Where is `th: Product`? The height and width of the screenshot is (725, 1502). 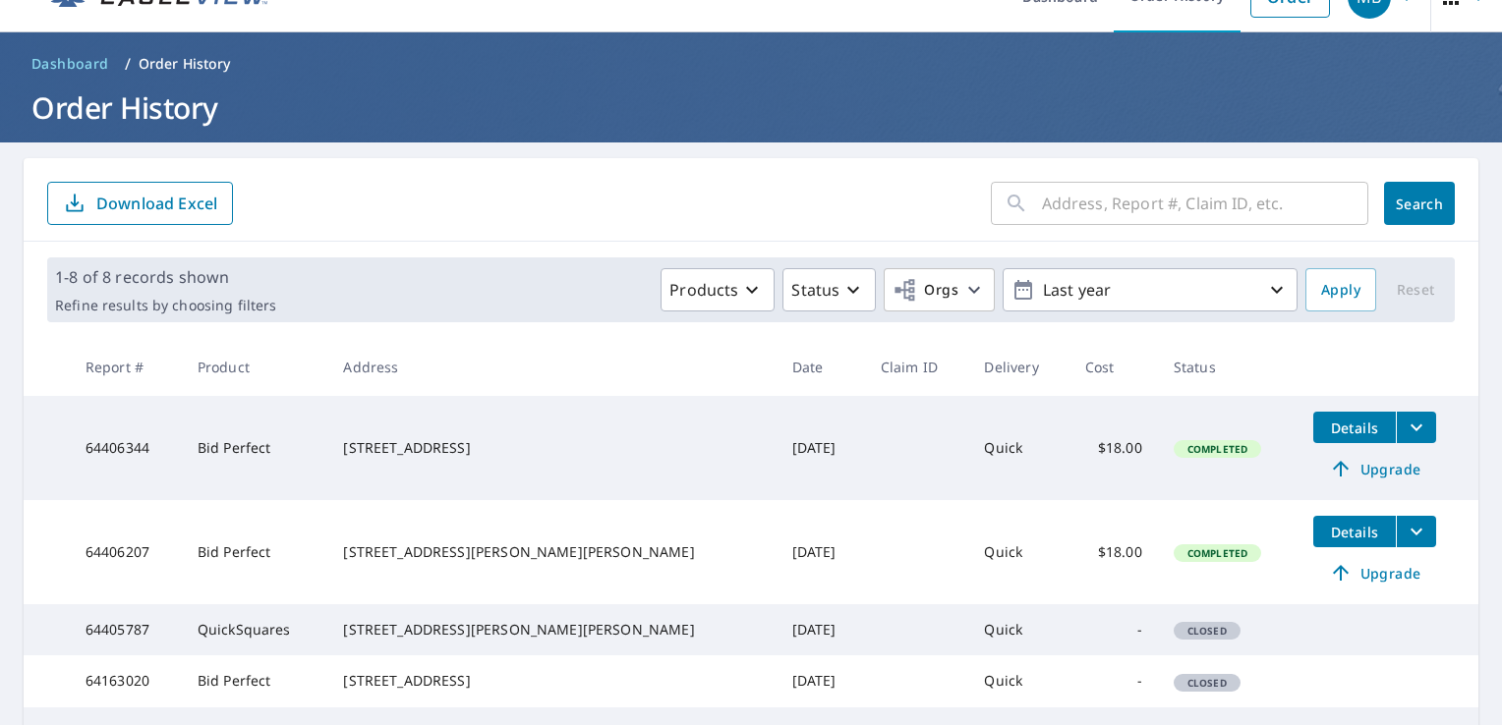 th: Product is located at coordinates (255, 367).